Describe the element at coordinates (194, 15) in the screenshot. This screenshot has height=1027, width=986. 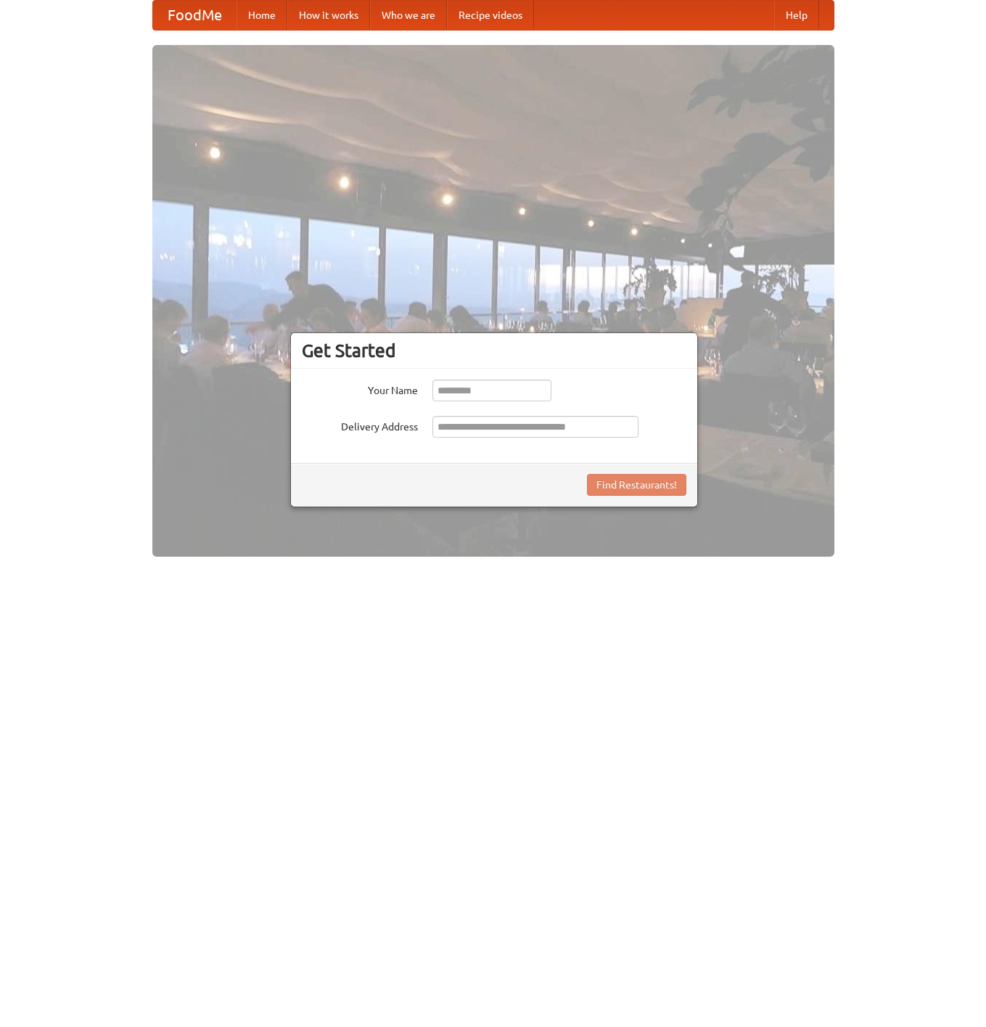
I see `a: FoodMe` at that location.